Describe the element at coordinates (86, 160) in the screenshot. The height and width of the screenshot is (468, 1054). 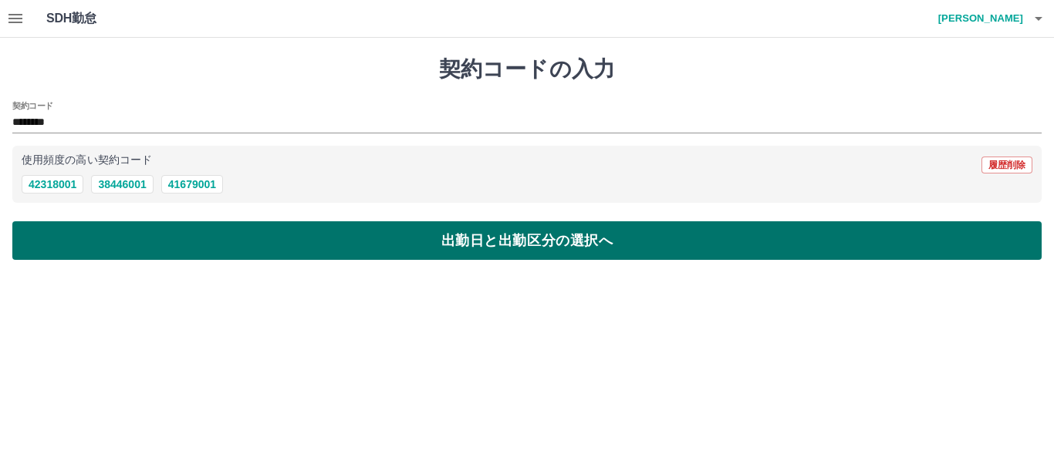
I see `p: 使用頻度の高い契約コード` at that location.